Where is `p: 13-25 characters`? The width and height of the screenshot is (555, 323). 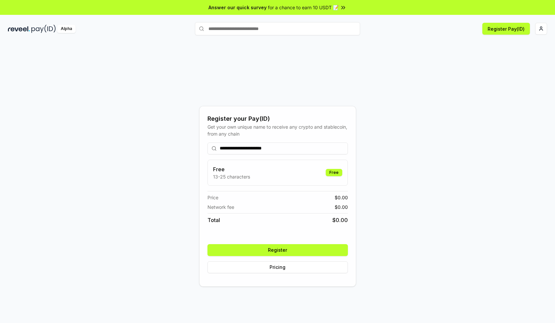
p: 13-25 characters is located at coordinates (232, 177).